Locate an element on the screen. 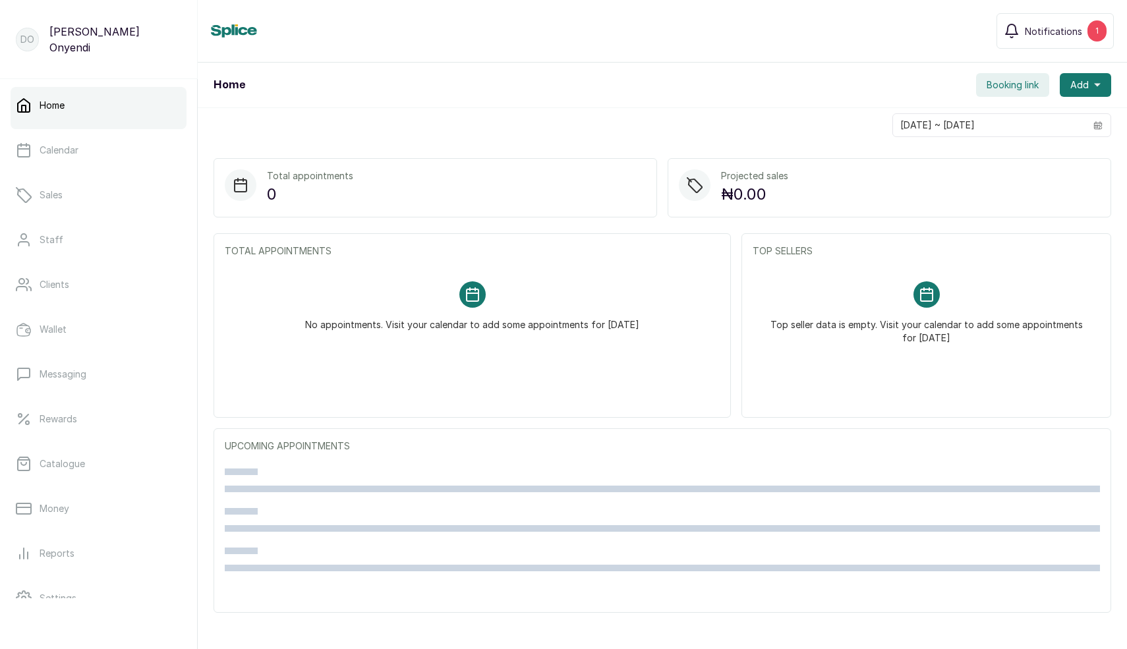  button: Booking link is located at coordinates (1012, 85).